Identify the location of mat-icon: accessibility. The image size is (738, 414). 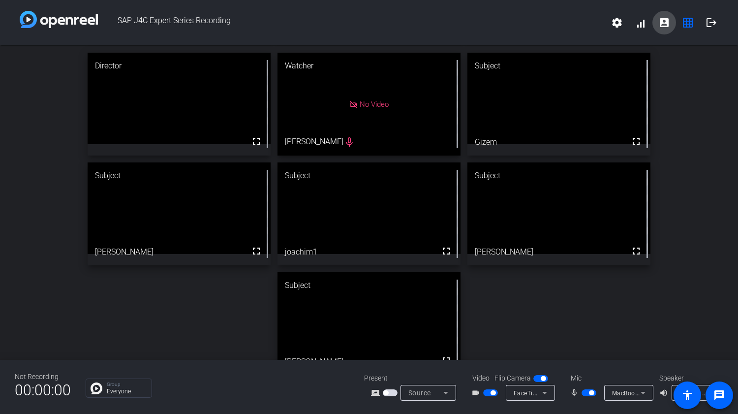
(688, 395).